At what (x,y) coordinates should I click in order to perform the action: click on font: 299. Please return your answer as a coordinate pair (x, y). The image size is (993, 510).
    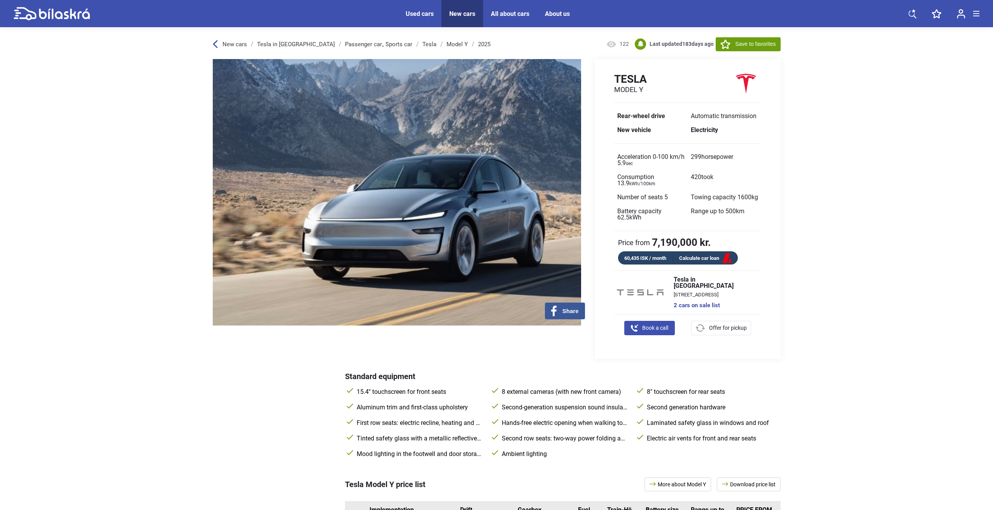
    Looking at the image, I should click on (696, 157).